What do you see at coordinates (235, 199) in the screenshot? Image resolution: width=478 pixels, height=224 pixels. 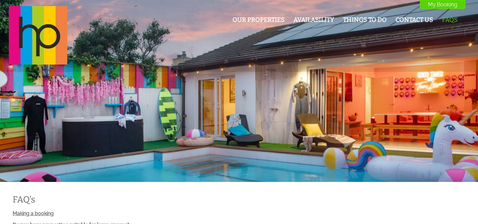 I see `h1: FAQ's` at bounding box center [235, 199].